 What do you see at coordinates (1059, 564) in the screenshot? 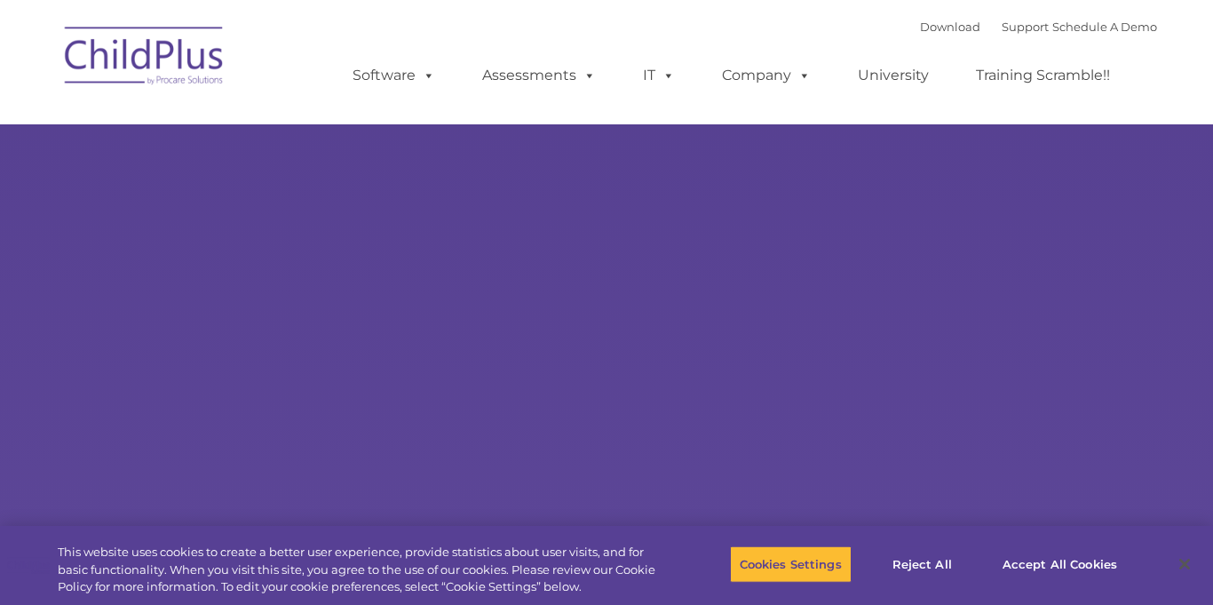
I see `button: Accept All Cookies` at bounding box center [1059, 564].